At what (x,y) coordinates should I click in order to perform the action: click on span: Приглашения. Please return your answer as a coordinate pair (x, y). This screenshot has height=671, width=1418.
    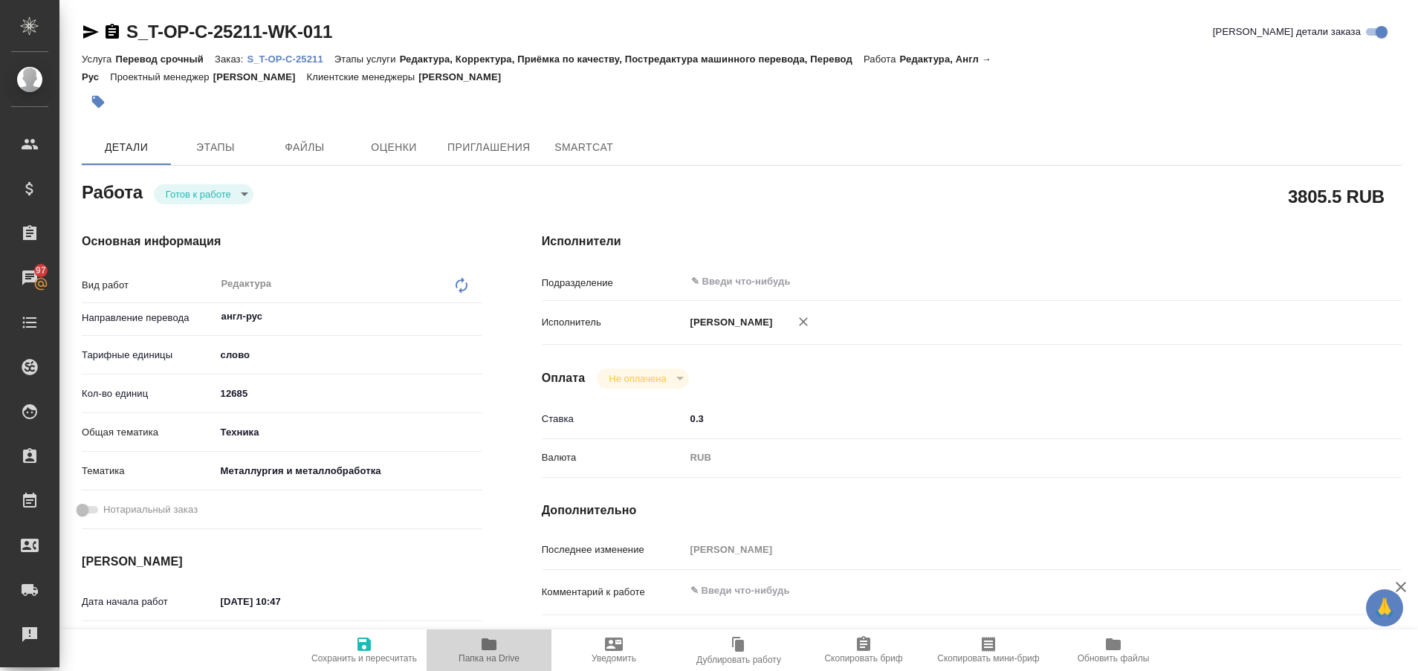
    Looking at the image, I should click on (489, 147).